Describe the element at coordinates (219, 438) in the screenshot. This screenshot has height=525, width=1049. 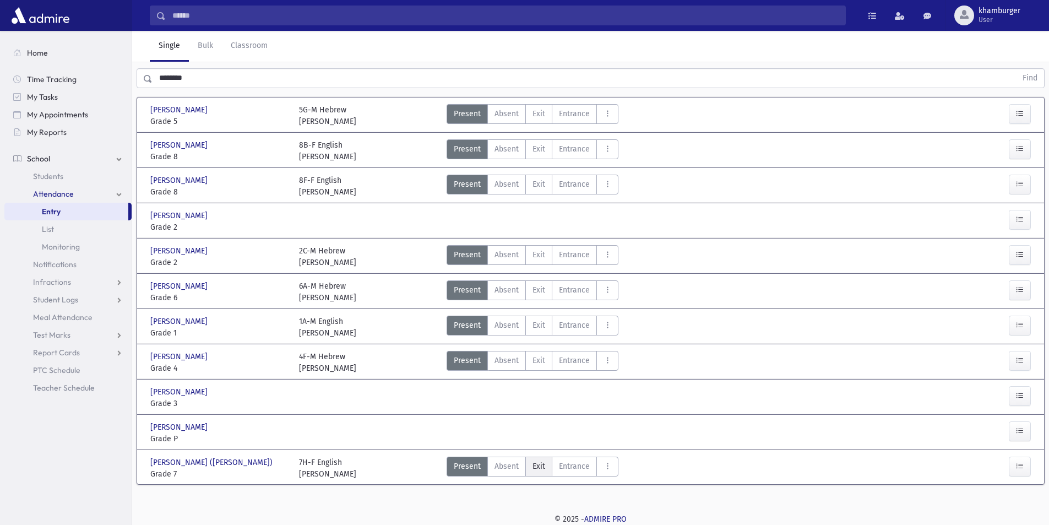
I see `span: Grade P` at that location.